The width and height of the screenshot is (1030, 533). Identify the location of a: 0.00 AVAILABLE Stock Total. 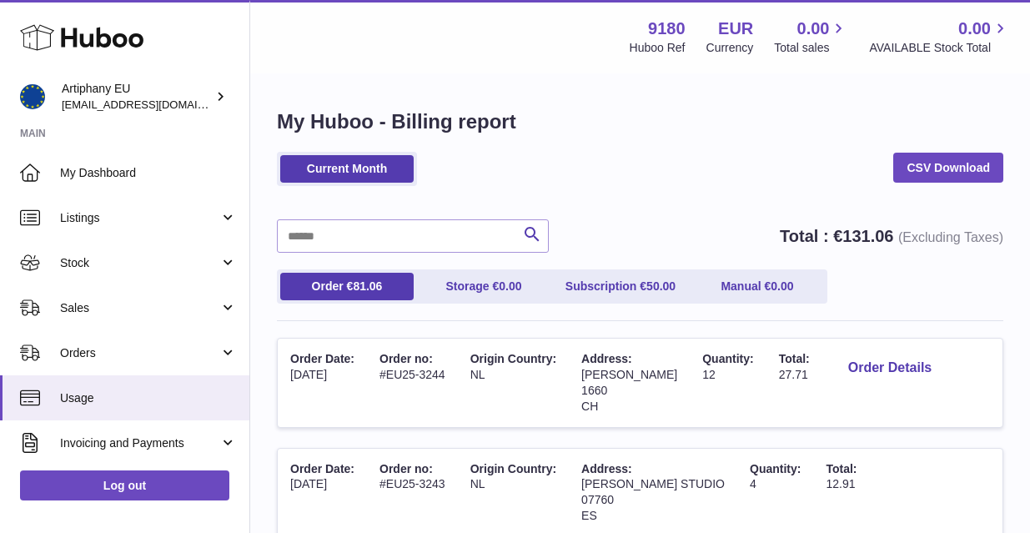
(939, 37).